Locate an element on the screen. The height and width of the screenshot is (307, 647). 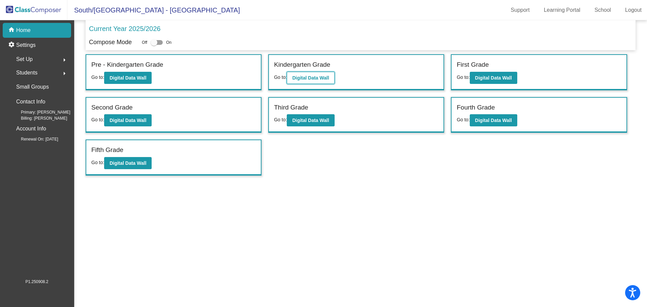
a: Learning Portal is located at coordinates (562, 10).